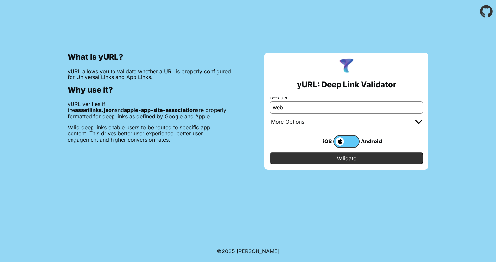  What do you see at coordinates (149, 57) in the screenshot?
I see `h2: What is yURL?` at bounding box center [149, 57].